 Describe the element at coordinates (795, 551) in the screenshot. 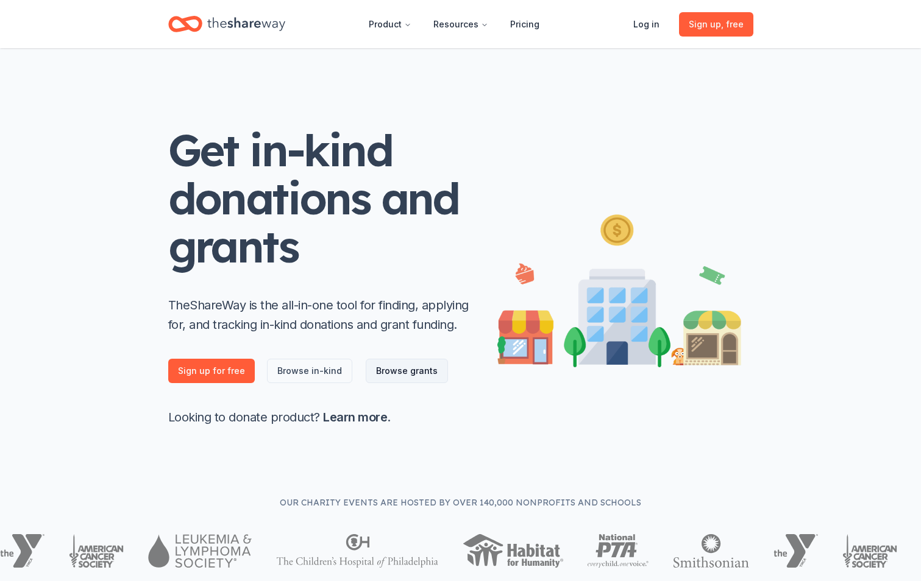

I see `img: YMCA` at that location.